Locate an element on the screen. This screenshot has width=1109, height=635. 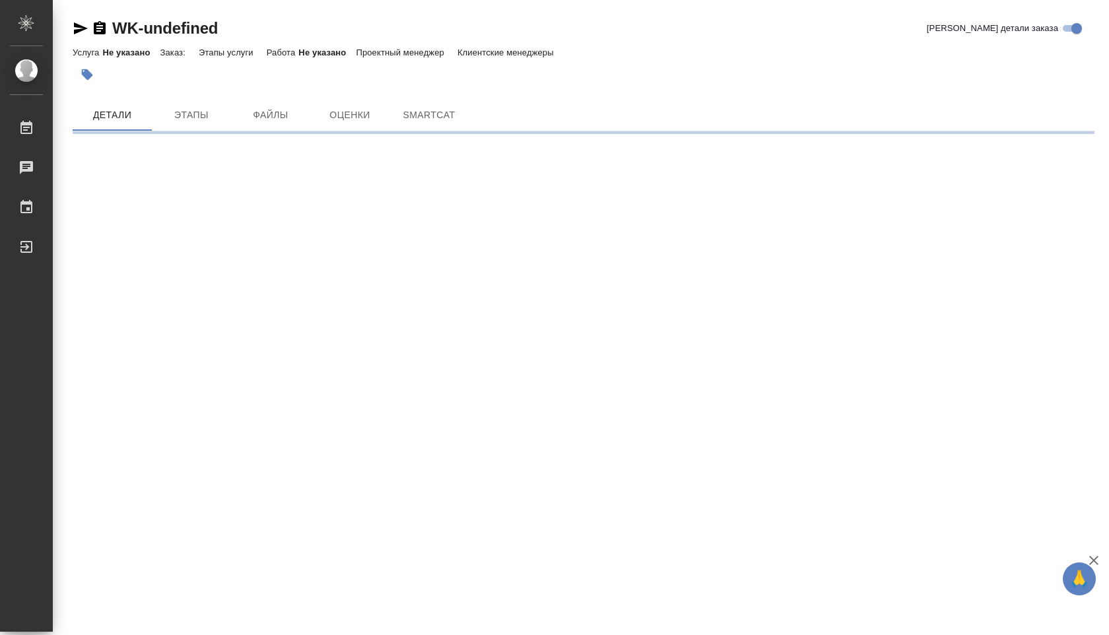
p: Услуга is located at coordinates (87, 52).